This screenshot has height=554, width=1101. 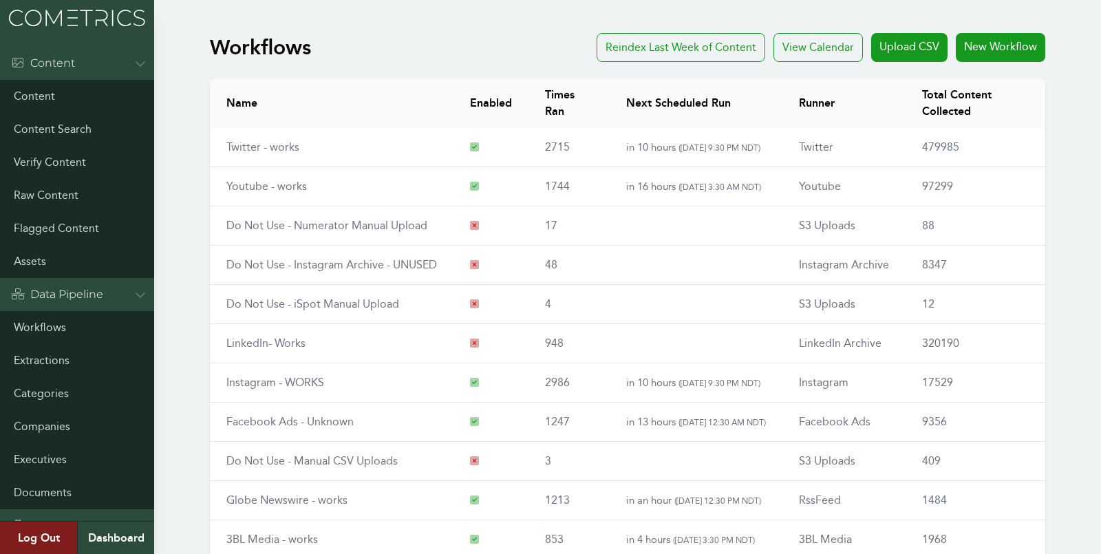 I want to click on p: in 13 hours, so click(x=696, y=422).